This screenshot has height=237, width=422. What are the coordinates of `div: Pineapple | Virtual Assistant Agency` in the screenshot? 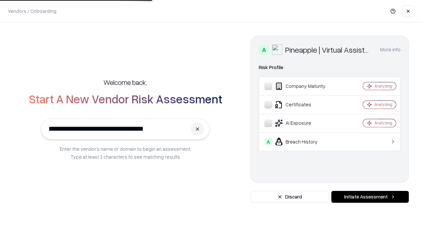 It's located at (329, 50).